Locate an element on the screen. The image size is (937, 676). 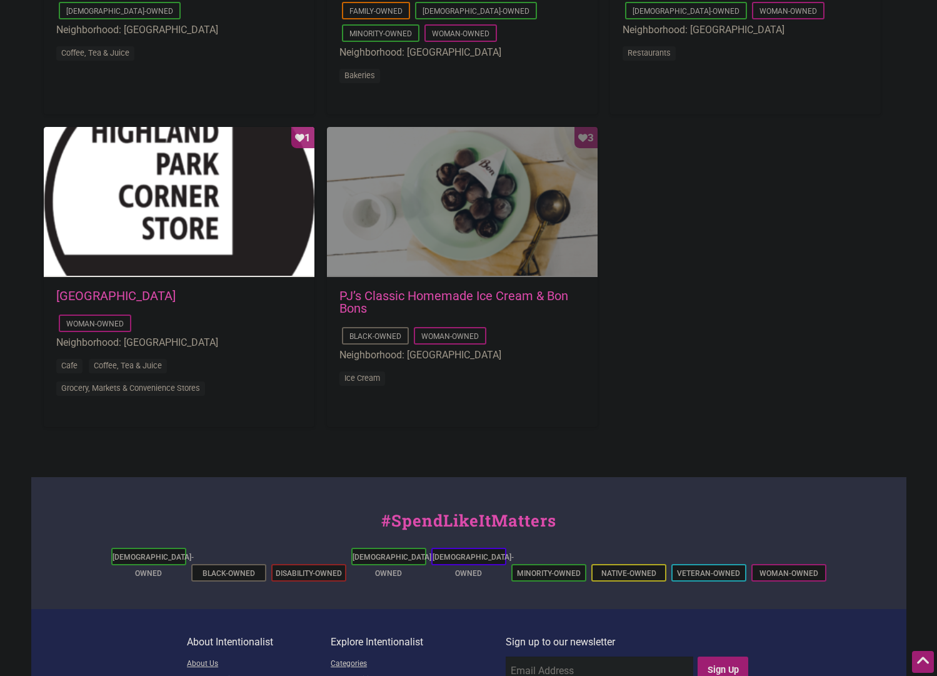
a: Disability-Owned is located at coordinates (309, 573).